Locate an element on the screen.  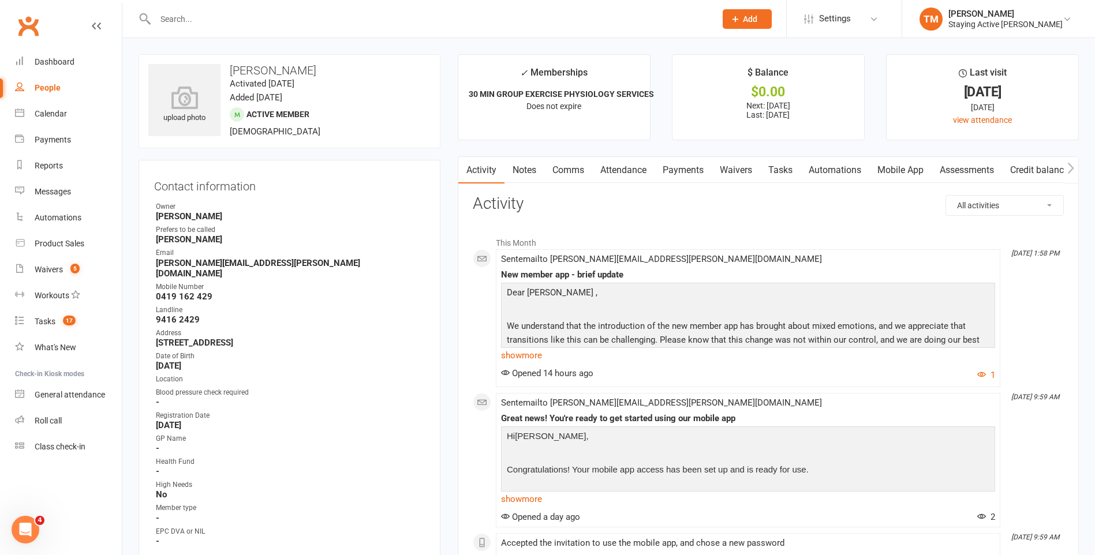
a: Attendance is located at coordinates (623, 170).